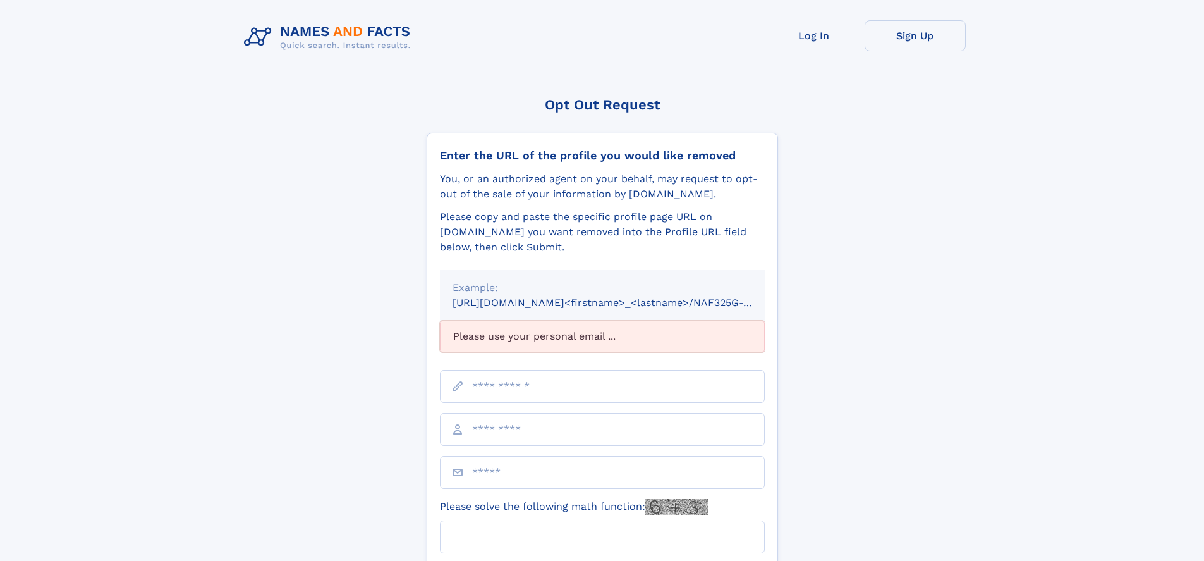  I want to click on a: Log In, so click(814, 35).